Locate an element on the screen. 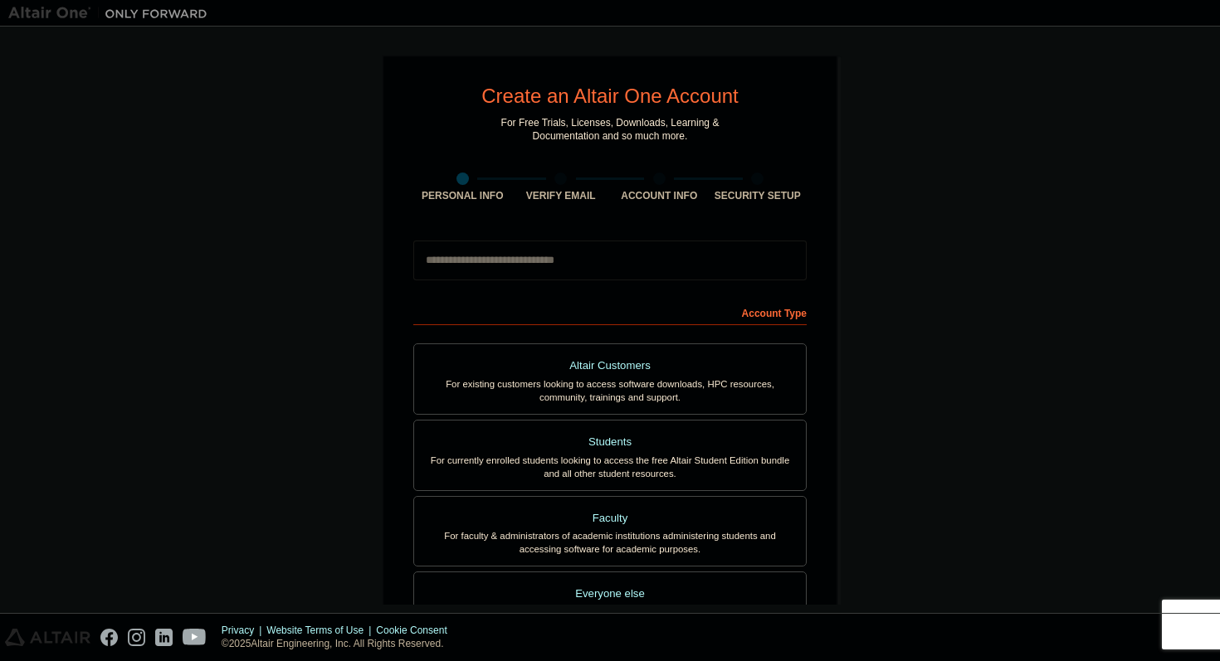  div: For existing customers looking to access software downloads, HPC resources, community, trainings ... is located at coordinates (610, 391).